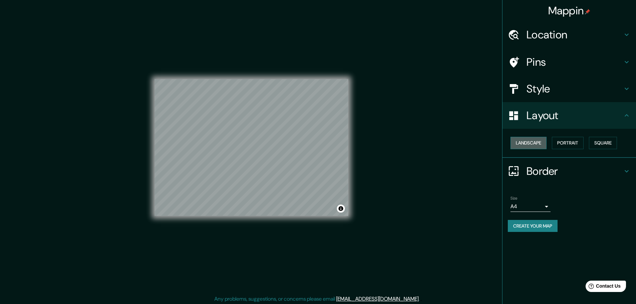  What do you see at coordinates (569, 89) in the screenshot?
I see `div: Style` at bounding box center [569, 89].